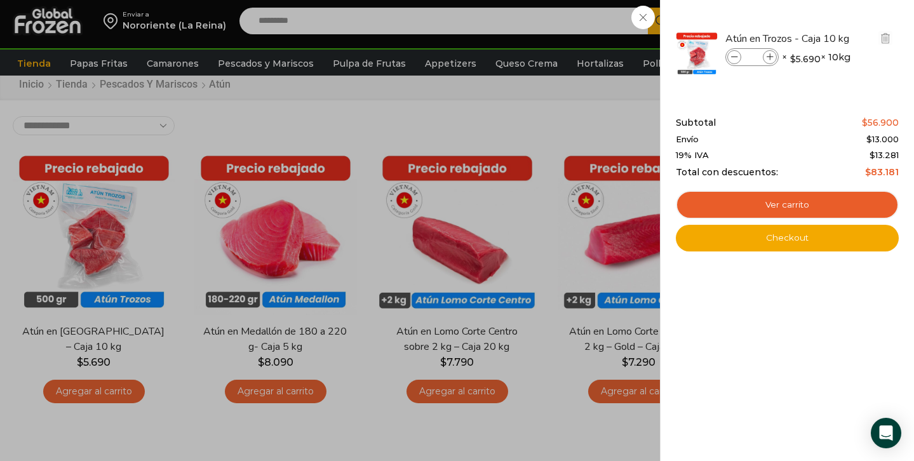  Describe the element at coordinates (882, 139) in the screenshot. I see `bdi: 13.000` at that location.